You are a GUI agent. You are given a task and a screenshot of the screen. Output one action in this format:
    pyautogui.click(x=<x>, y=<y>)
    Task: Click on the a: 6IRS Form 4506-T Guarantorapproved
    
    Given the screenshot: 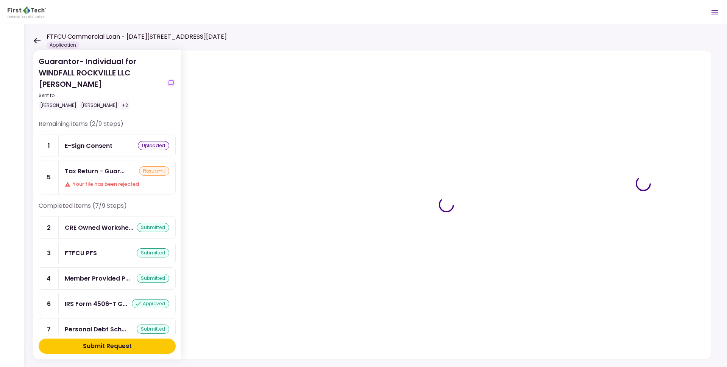 What is the action you would take?
    pyautogui.click(x=107, y=303)
    